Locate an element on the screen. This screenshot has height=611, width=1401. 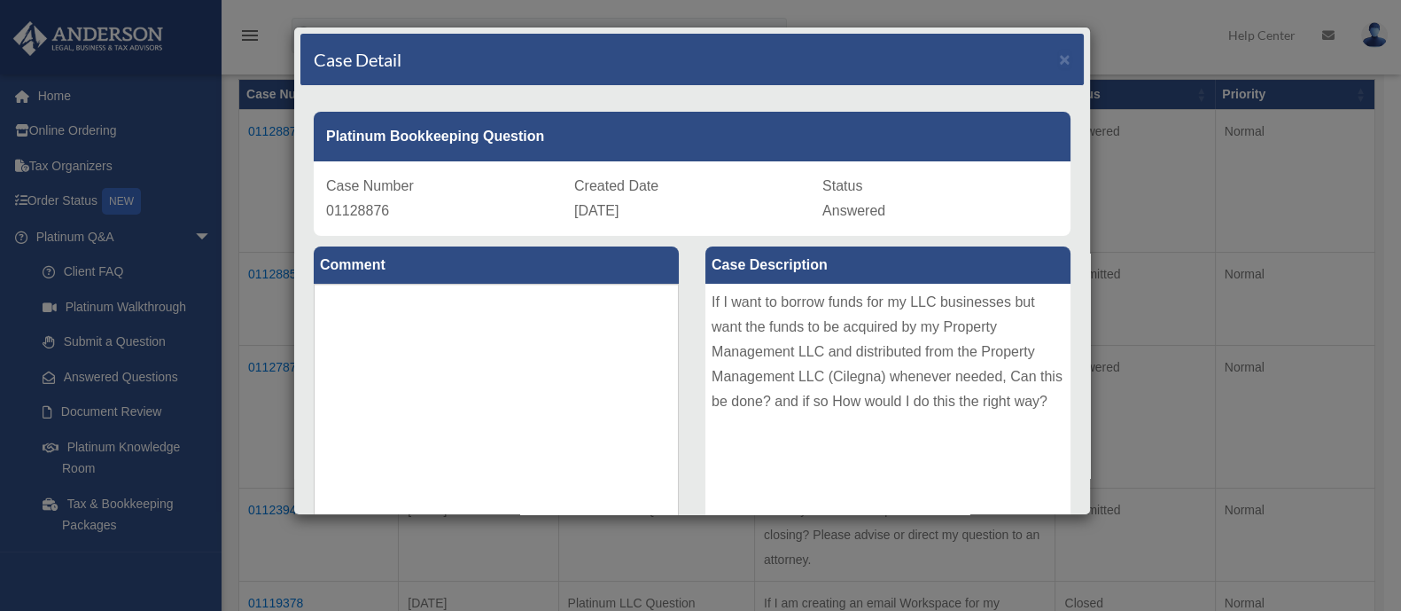
label: Comment is located at coordinates (496, 265).